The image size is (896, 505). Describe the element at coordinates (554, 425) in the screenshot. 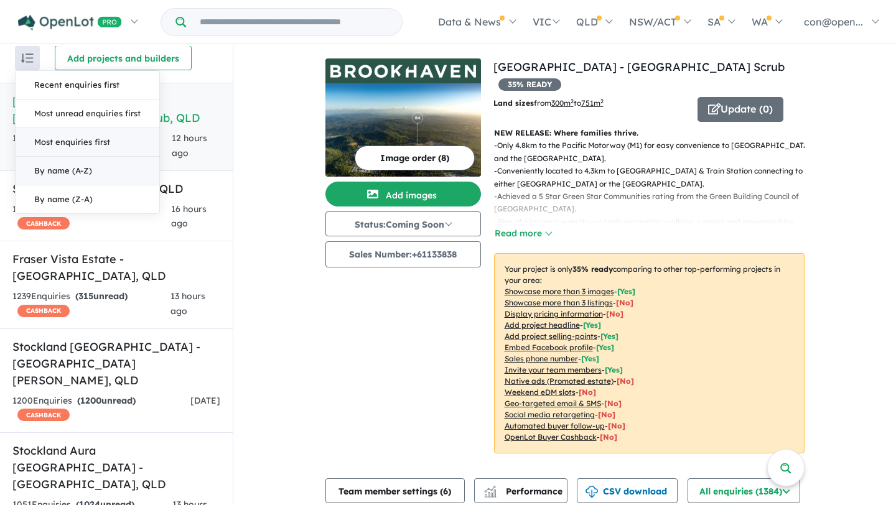

I see `u: Automated buyer follow-up` at that location.